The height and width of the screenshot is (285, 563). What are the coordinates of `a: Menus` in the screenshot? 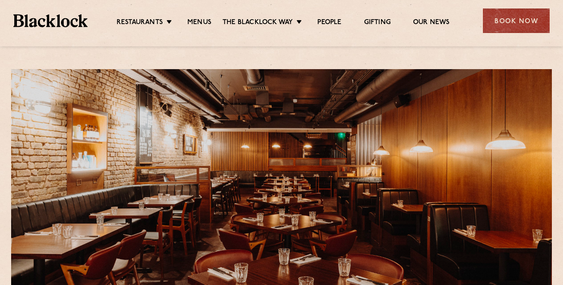 It's located at (200, 23).